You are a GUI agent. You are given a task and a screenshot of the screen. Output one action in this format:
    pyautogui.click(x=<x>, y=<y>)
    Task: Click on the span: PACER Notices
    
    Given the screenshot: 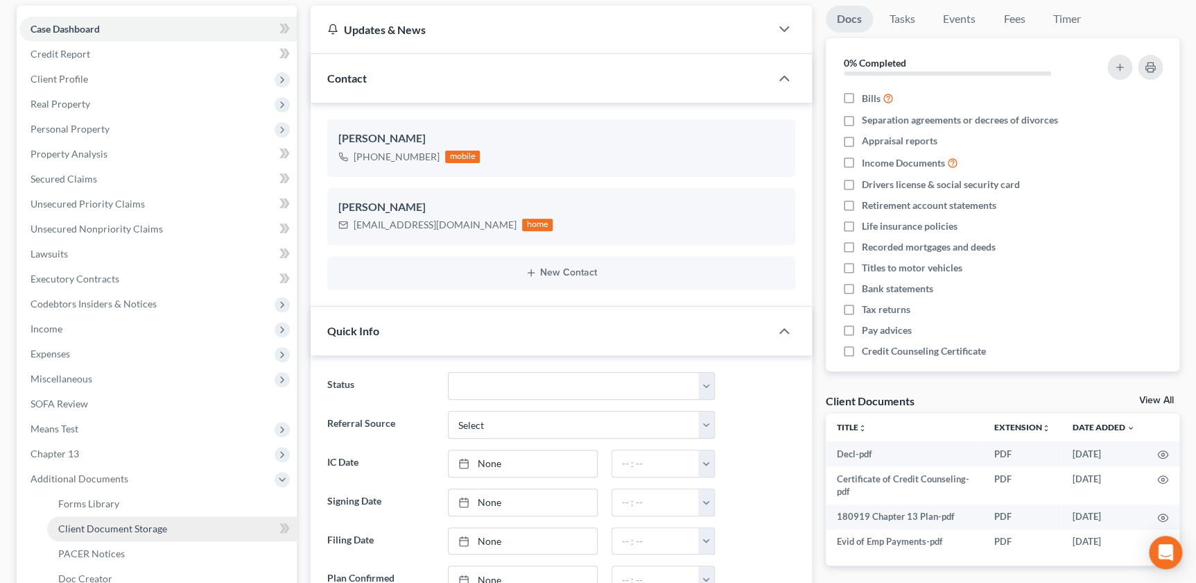 What is the action you would take?
    pyautogui.click(x=92, y=553)
    